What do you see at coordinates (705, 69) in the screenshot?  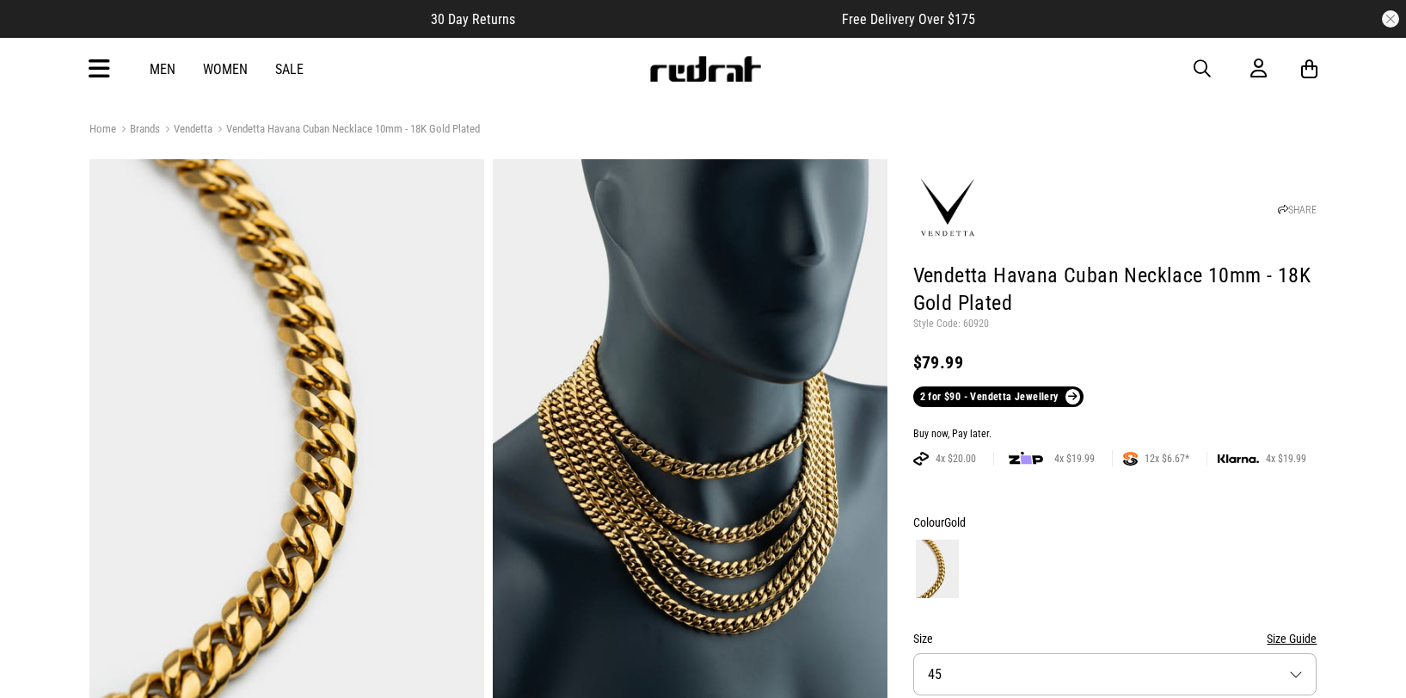 I see `img: Redrat logo` at bounding box center [705, 69].